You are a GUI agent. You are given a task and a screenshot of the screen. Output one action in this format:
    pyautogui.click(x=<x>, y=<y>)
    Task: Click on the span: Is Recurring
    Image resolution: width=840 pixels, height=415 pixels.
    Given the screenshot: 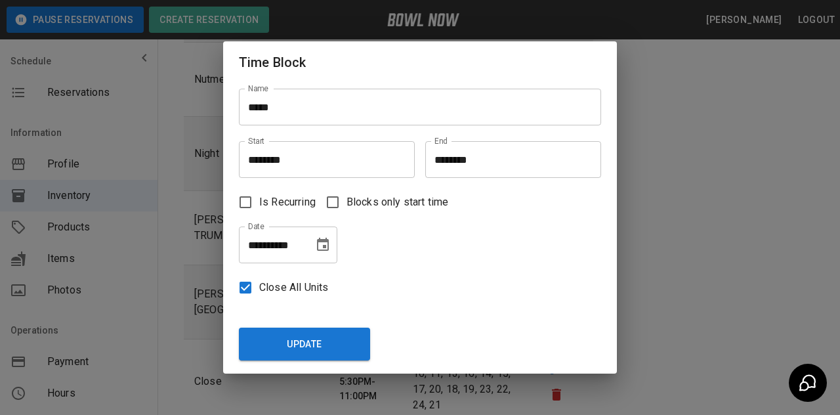 What is the action you would take?
    pyautogui.click(x=287, y=202)
    